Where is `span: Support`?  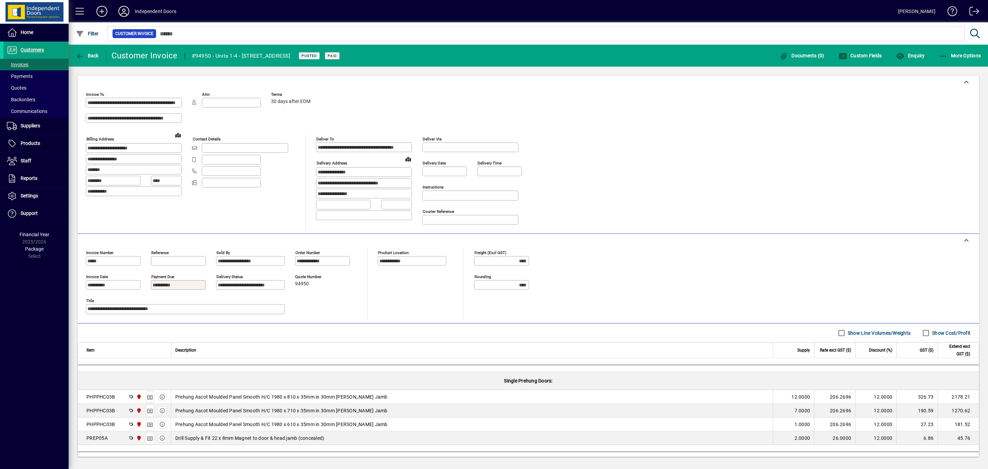 span: Support is located at coordinates (29, 213).